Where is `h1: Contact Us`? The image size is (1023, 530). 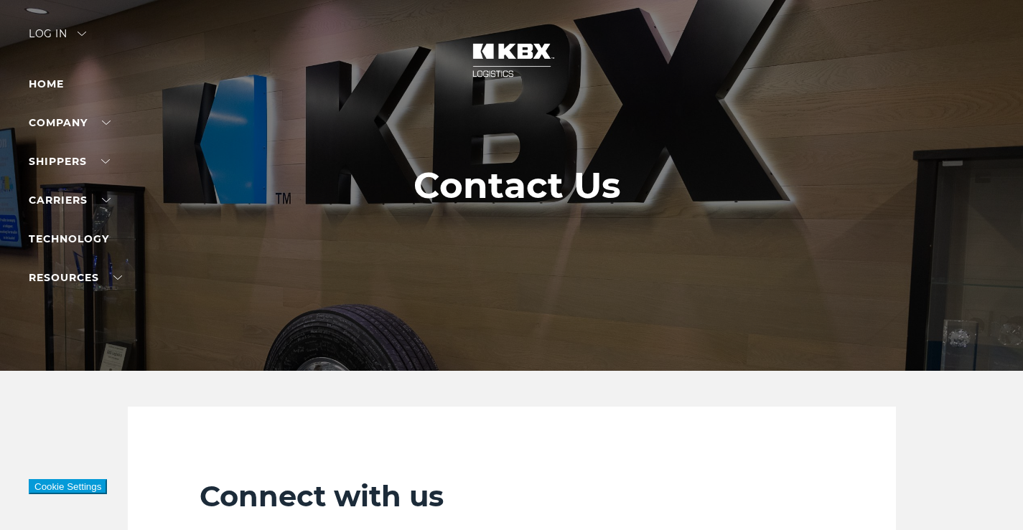 h1: Contact Us is located at coordinates (517, 186).